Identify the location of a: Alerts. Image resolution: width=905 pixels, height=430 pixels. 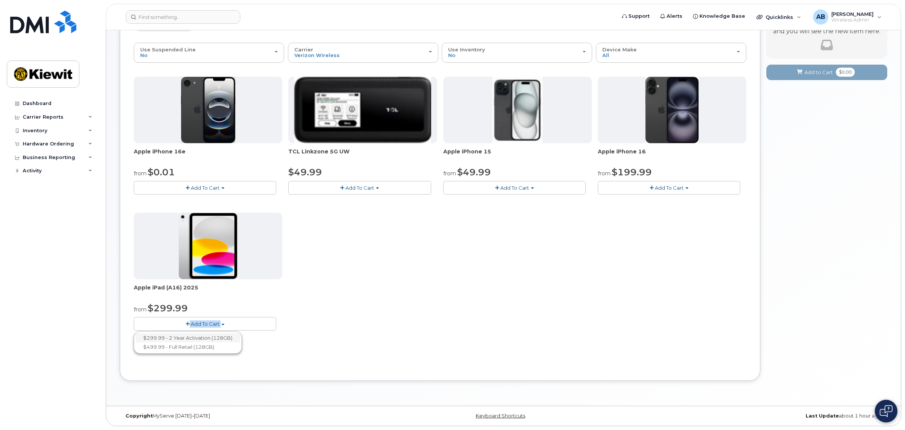
(671, 16).